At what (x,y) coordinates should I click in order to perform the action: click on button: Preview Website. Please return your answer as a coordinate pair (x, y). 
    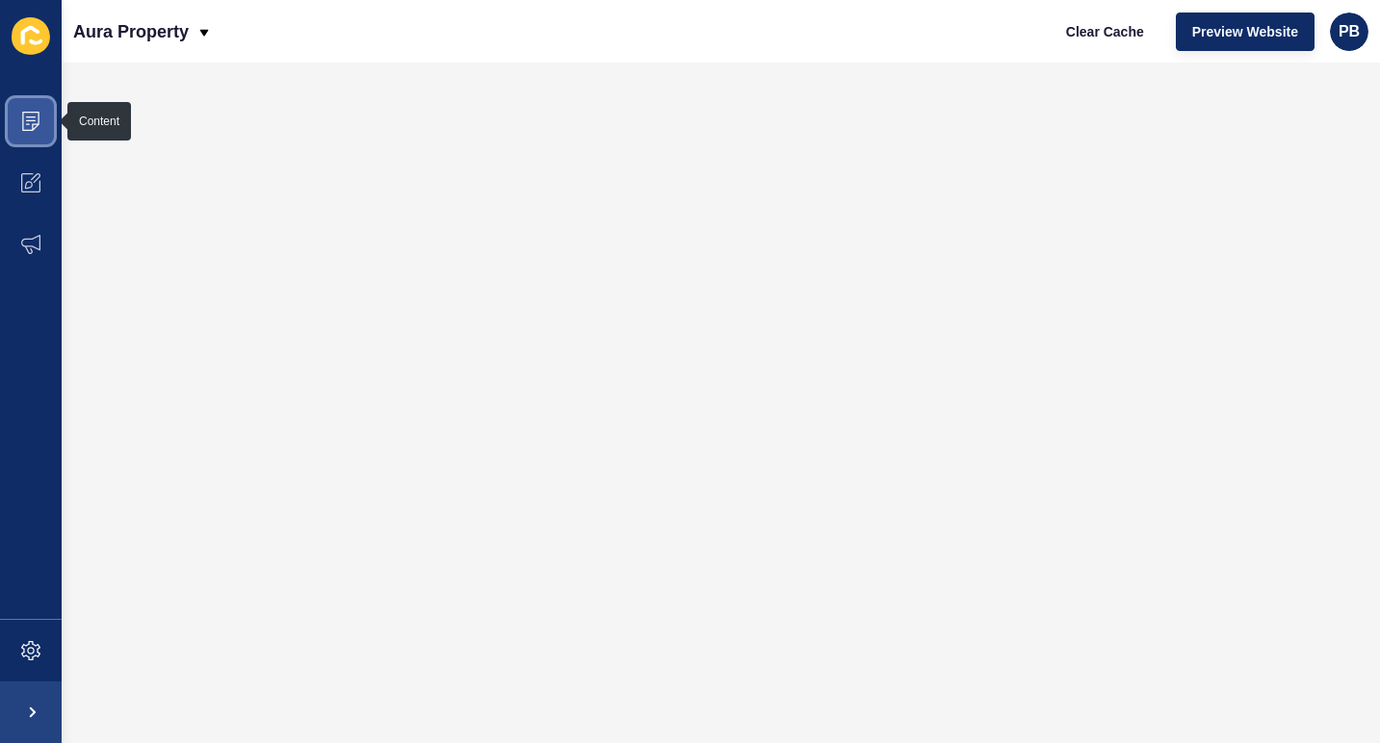
    Looking at the image, I should click on (1245, 32).